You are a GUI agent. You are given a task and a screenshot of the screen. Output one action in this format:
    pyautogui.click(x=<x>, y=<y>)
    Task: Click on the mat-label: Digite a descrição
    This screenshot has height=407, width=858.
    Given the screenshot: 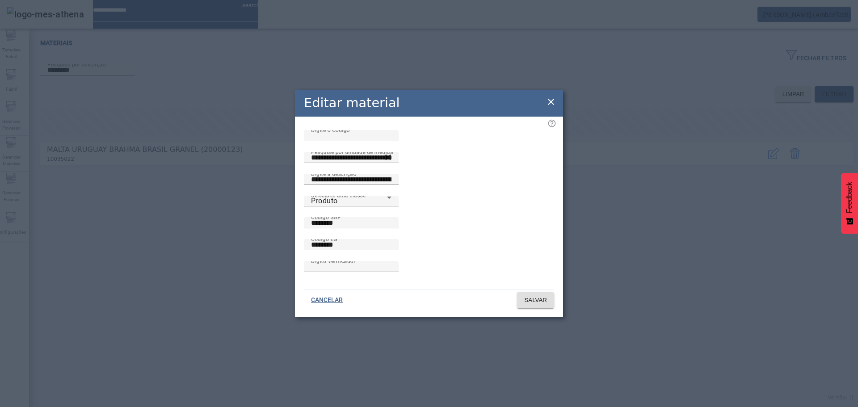 What is the action you would take?
    pyautogui.click(x=333, y=173)
    